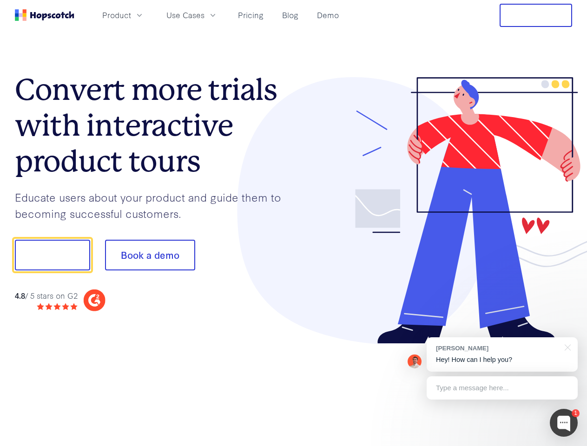 The height and width of the screenshot is (446, 587). Describe the element at coordinates (502, 388) in the screenshot. I see `div: Type a message here...` at that location.